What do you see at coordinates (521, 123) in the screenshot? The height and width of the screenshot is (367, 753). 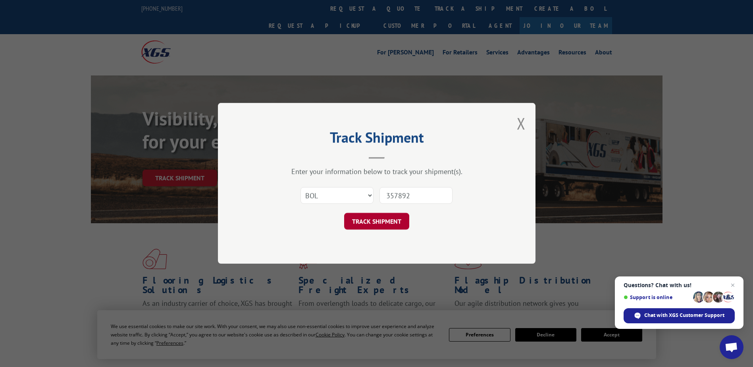 I see `button: Close modal` at bounding box center [521, 123].